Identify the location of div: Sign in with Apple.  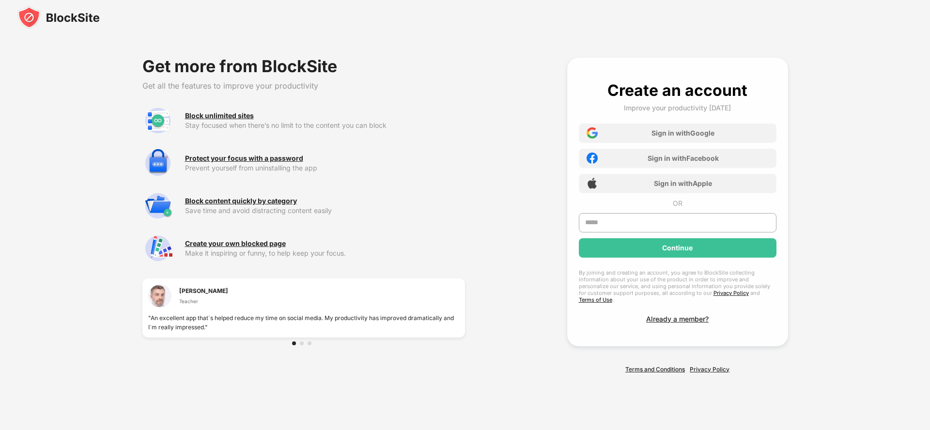
(683, 183).